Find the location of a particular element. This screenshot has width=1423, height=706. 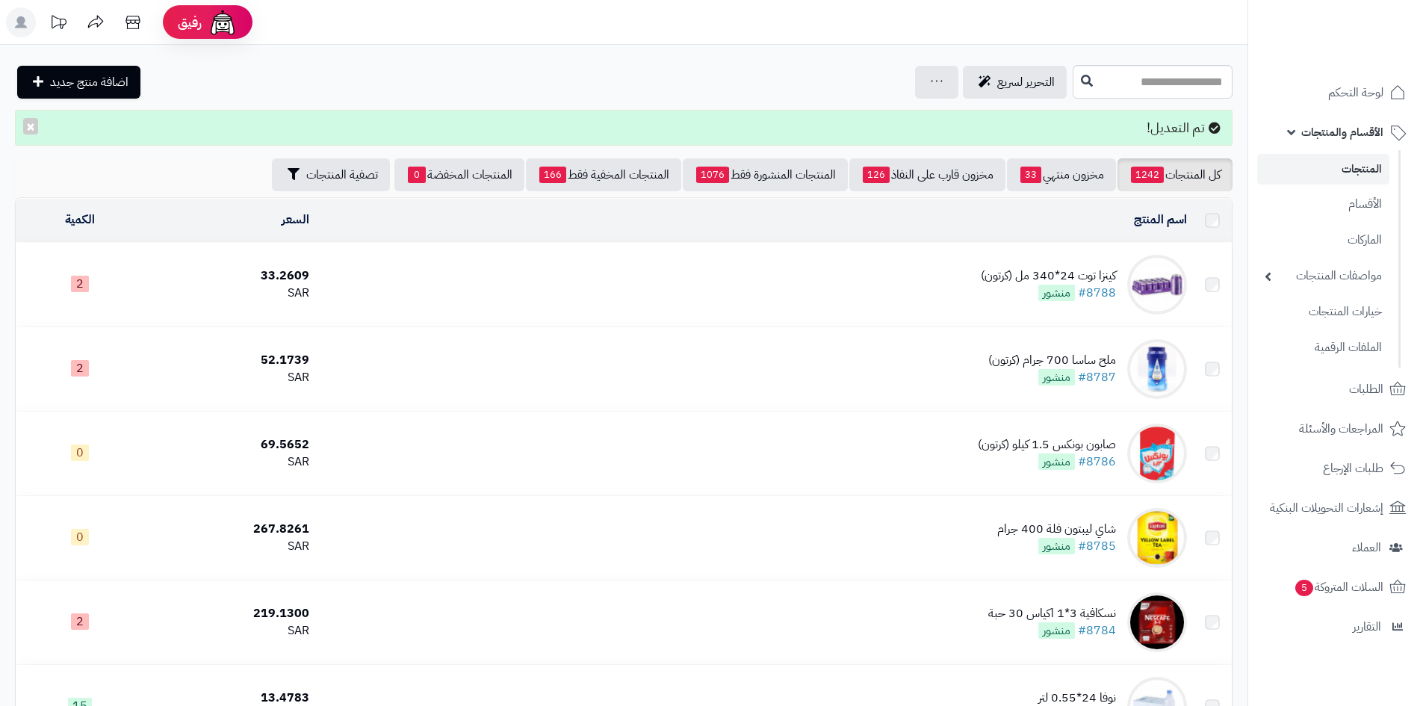

span: 166 is located at coordinates (553, 175).